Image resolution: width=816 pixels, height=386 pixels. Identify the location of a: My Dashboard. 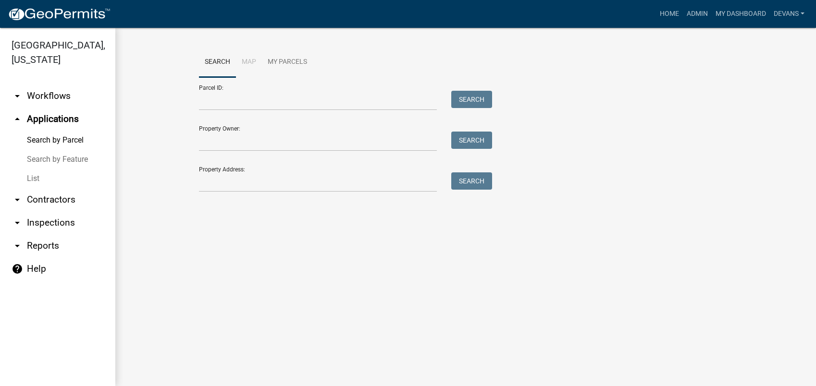
(741, 14).